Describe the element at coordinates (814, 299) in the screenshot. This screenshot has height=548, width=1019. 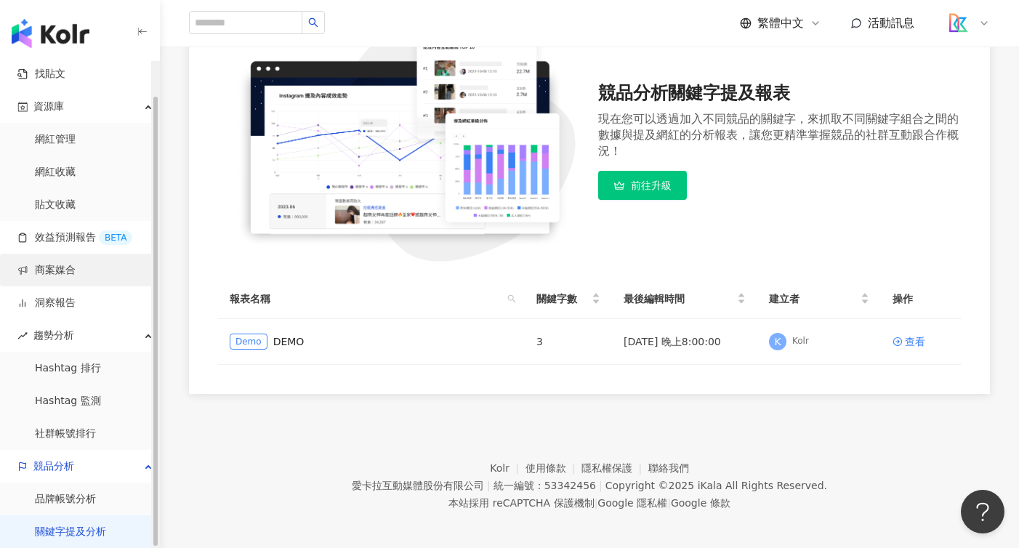
I see `span: 建立者` at that location.